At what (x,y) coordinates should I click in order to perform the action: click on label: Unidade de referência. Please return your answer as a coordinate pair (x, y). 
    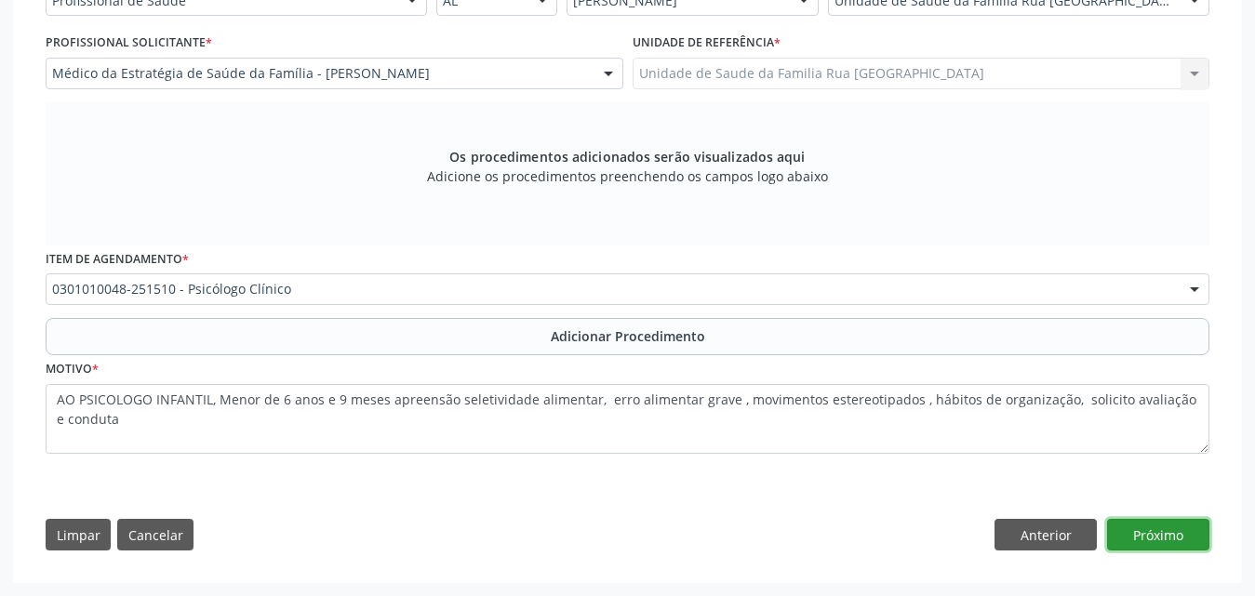
    Looking at the image, I should click on (706, 43).